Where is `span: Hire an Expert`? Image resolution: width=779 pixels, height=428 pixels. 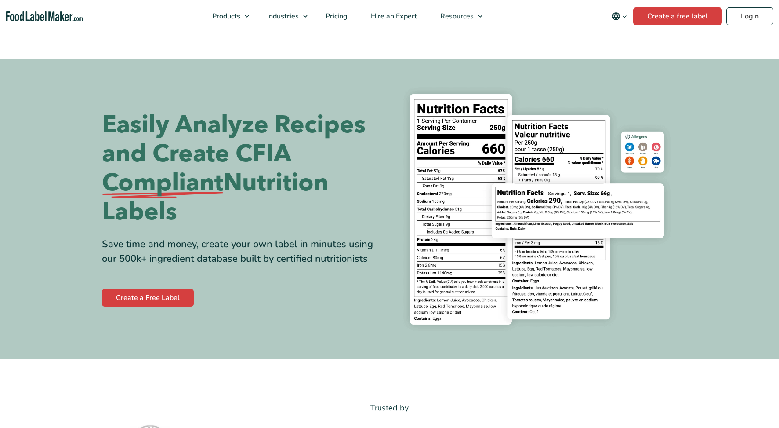
span: Hire an Expert is located at coordinates (393, 16).